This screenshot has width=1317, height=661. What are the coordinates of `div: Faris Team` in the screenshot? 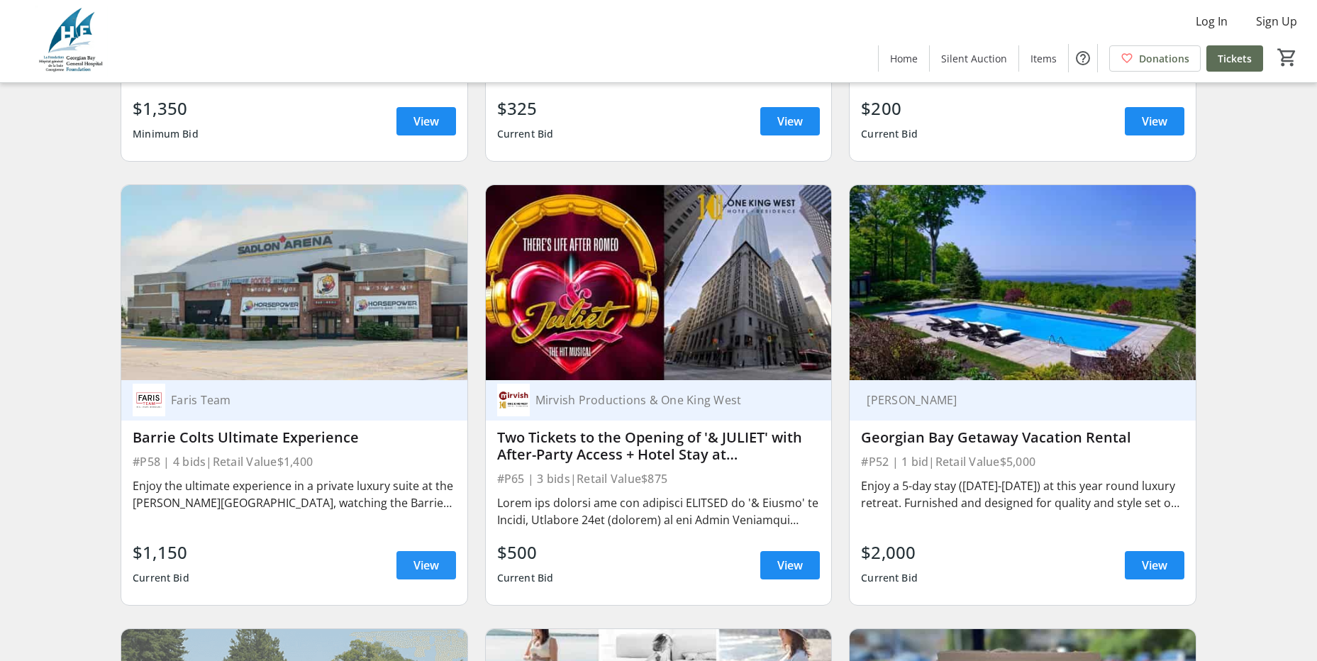 It's located at (302, 400).